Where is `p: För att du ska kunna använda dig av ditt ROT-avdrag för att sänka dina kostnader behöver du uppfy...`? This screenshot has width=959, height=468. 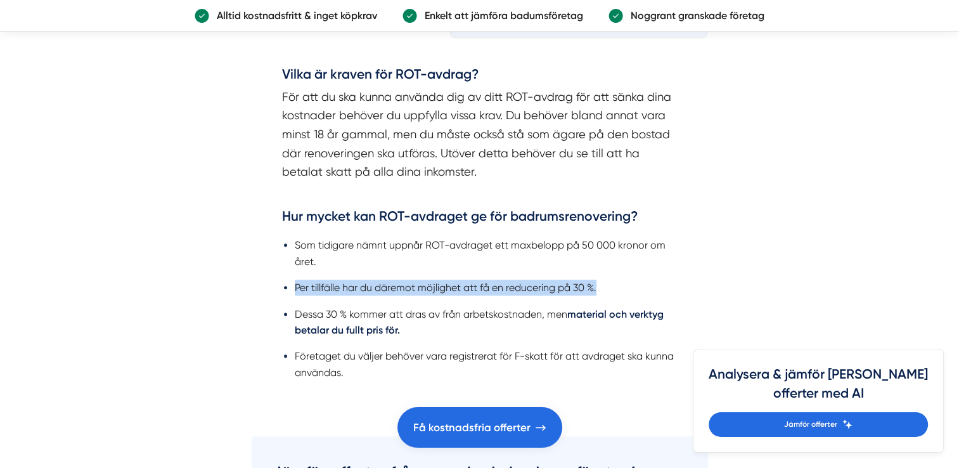 p: För att du ska kunna använda dig av ditt ROT-avdrag för att sänka dina kostnader behöver du uppfy... is located at coordinates (480, 144).